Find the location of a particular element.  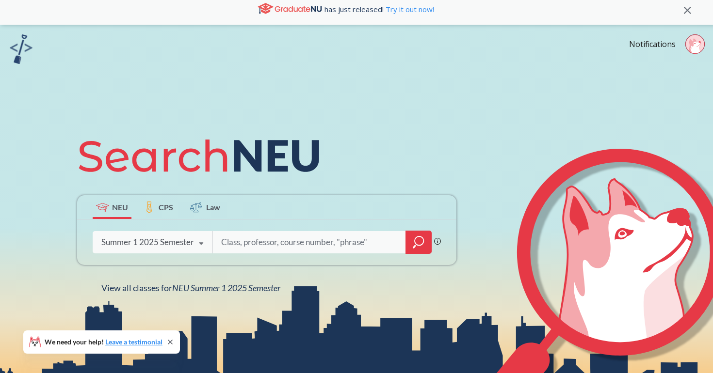

svg: magnifying glass is located at coordinates (419, 243).